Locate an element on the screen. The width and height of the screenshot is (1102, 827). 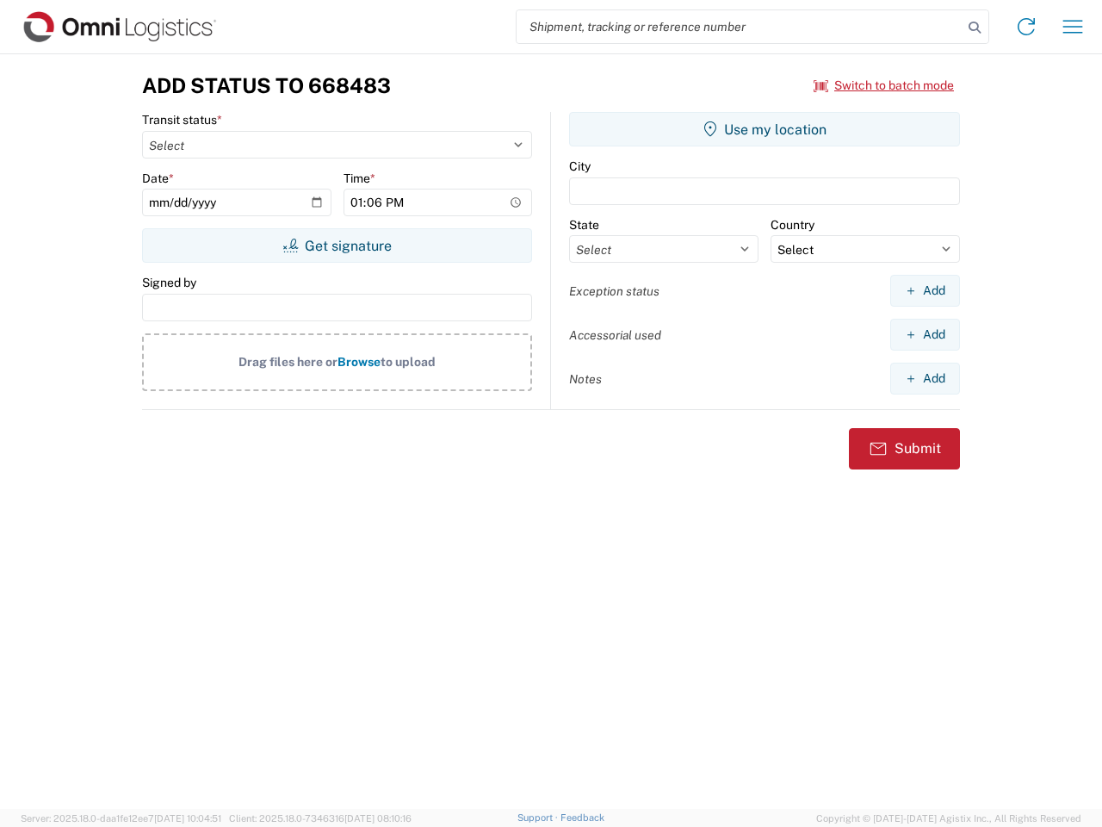
label: Date is located at coordinates (158, 178).